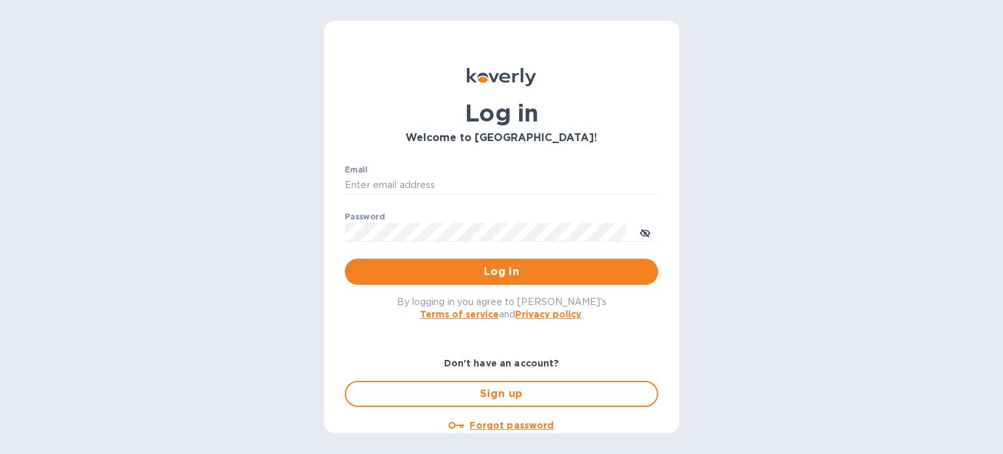  I want to click on b: Privacy policy, so click(548, 314).